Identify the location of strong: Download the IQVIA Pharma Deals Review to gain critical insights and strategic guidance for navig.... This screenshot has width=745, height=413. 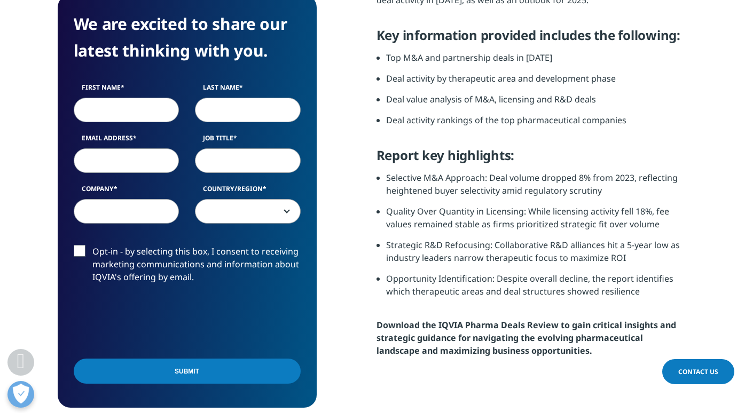
(526, 338).